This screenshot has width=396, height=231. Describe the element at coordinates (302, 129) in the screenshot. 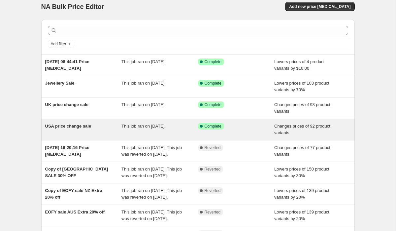

I see `span: Changes prices of 92 product variants` at that location.